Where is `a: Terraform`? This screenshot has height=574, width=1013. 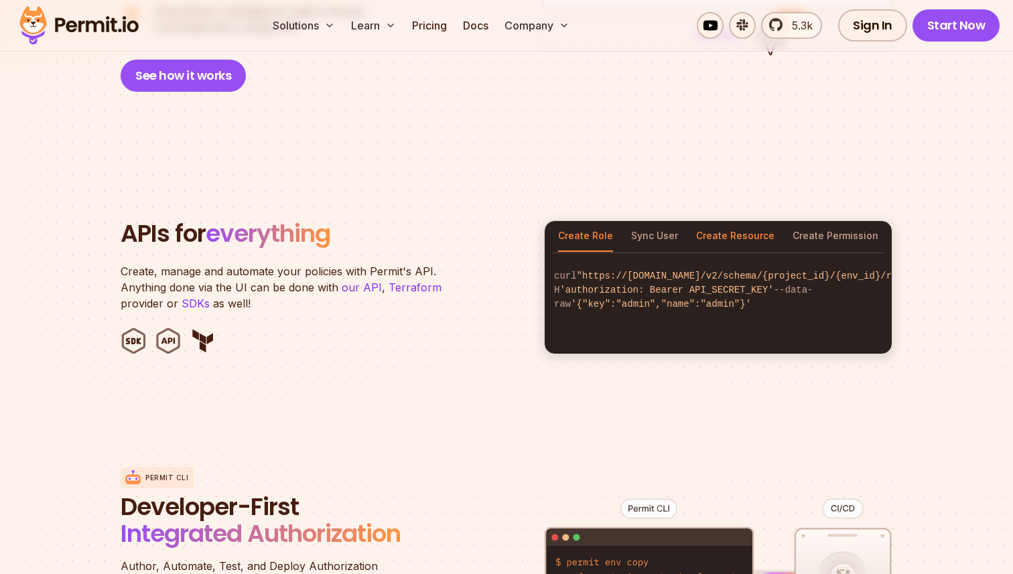
a: Terraform is located at coordinates (415, 287).